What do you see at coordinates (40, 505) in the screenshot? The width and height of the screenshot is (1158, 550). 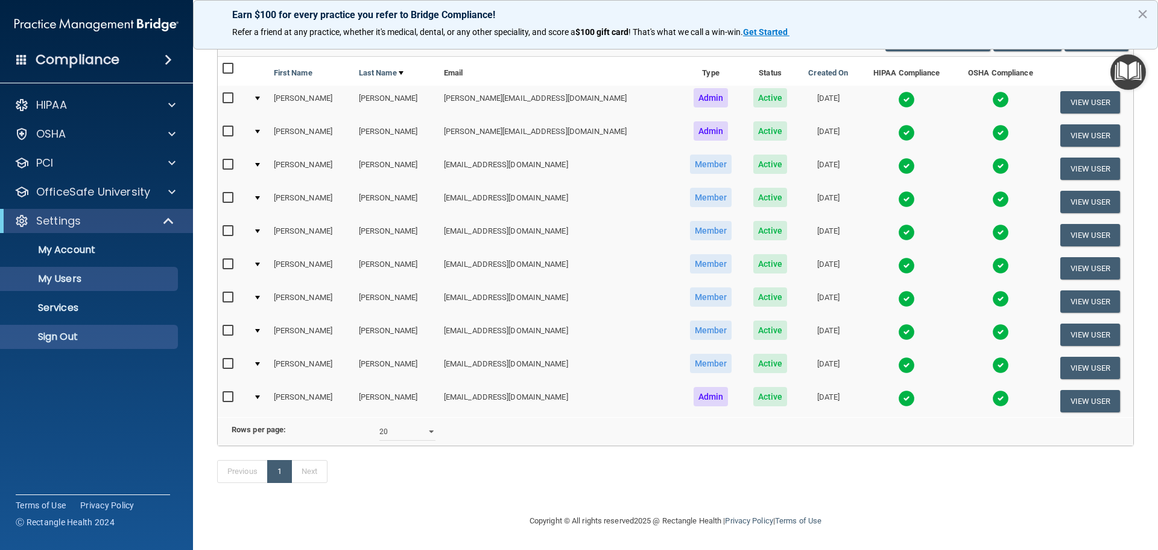 I see `a: Terms of Use` at bounding box center [40, 505].